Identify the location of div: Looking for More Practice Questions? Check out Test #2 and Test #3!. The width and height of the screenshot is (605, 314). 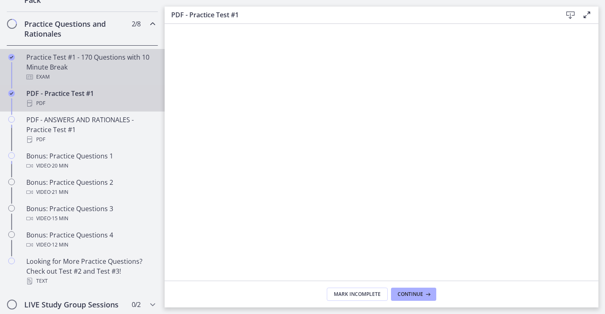
(91, 271).